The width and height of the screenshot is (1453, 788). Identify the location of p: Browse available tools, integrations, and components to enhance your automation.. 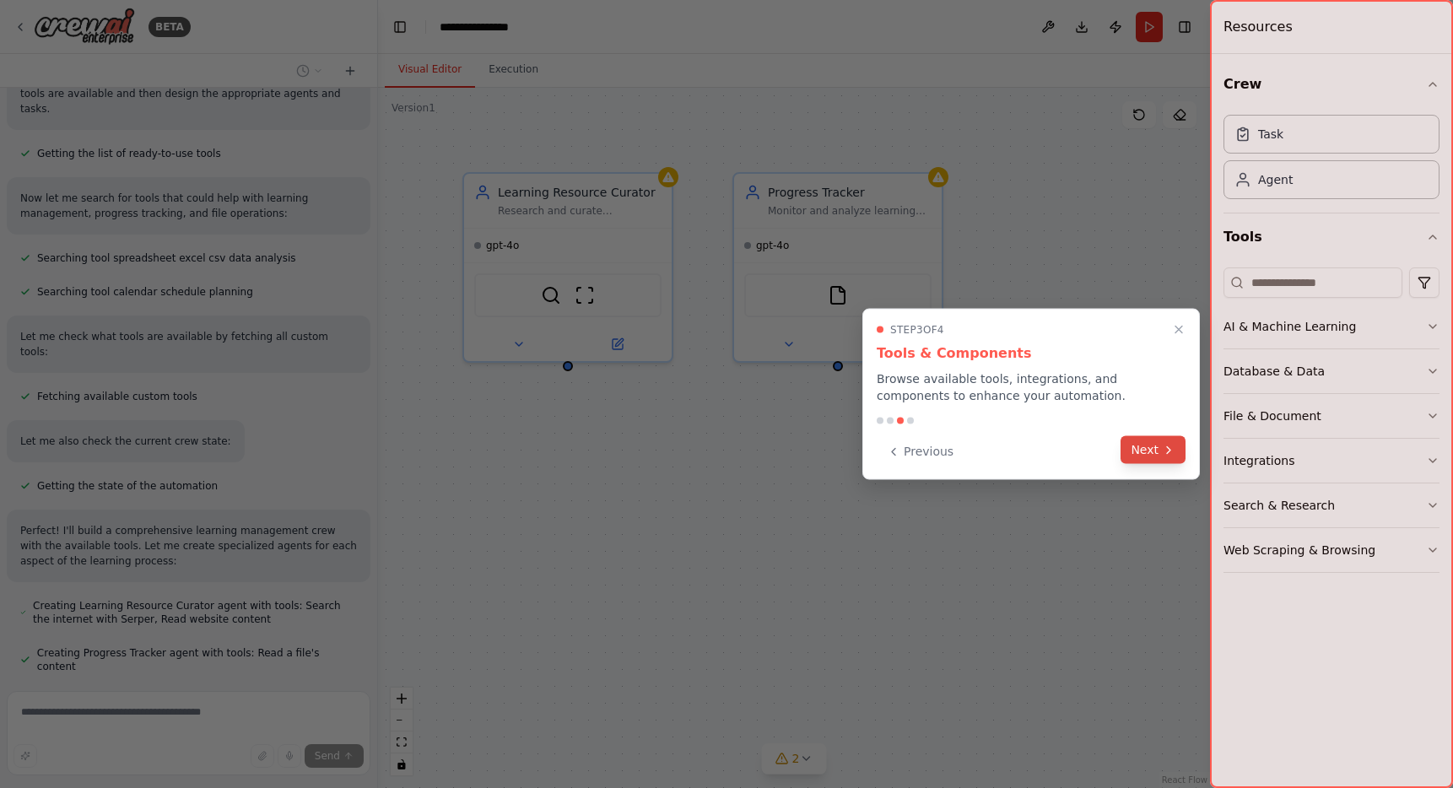
(1031, 387).